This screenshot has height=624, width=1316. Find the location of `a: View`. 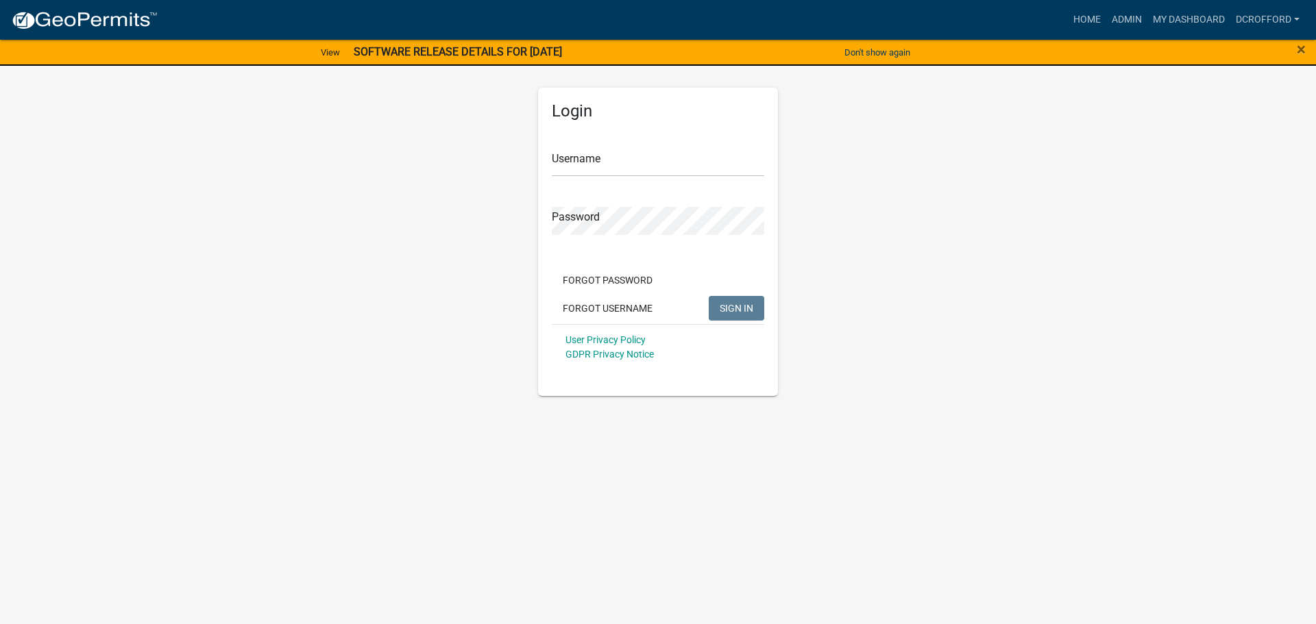

a: View is located at coordinates (330, 52).